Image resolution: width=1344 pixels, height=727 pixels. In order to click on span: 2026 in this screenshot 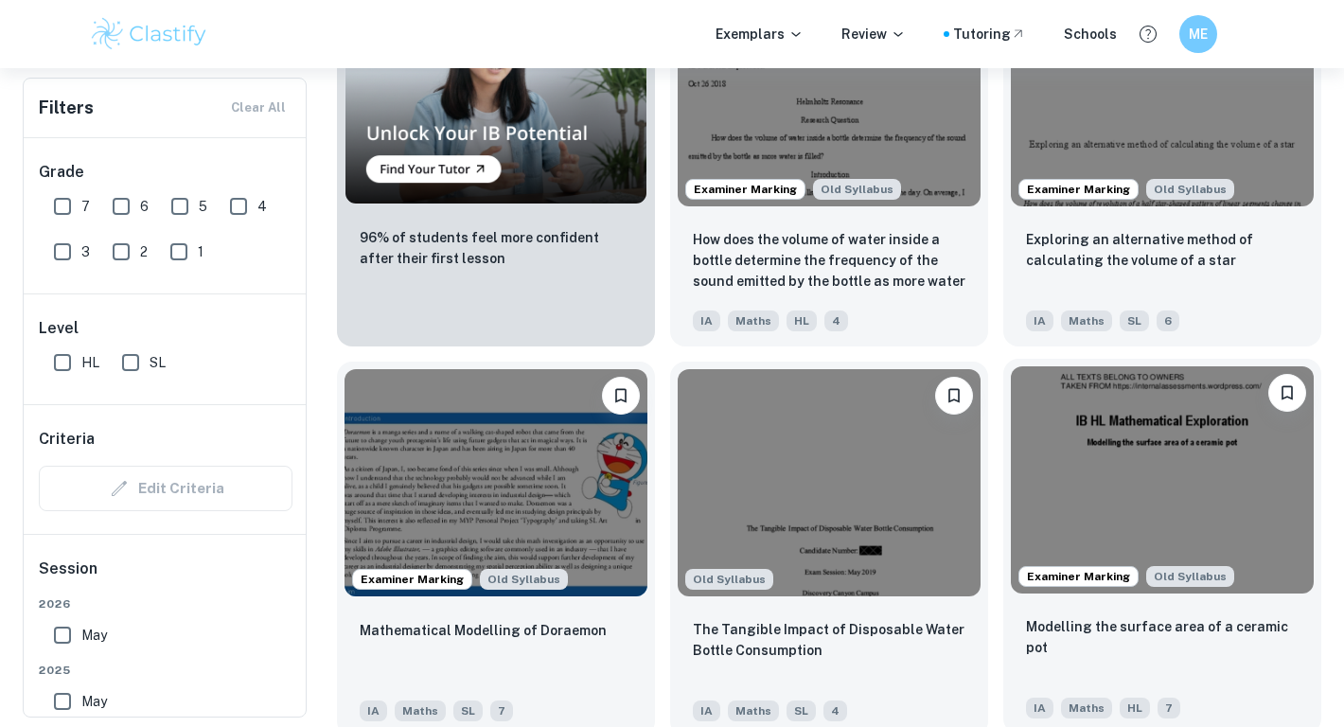, I will do `click(166, 604)`.